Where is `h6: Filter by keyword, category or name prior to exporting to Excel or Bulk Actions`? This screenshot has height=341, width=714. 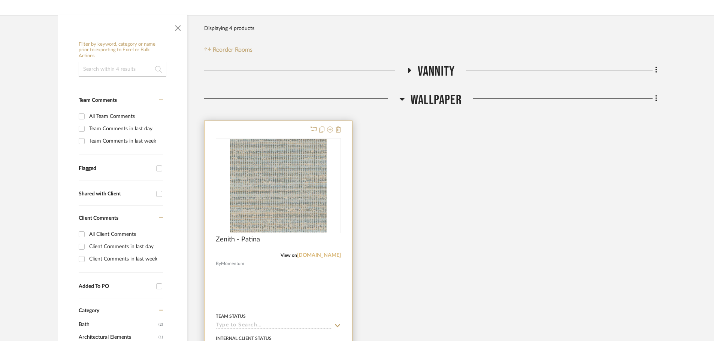 h6: Filter by keyword, category or name prior to exporting to Excel or Bulk Actions is located at coordinates (123, 50).